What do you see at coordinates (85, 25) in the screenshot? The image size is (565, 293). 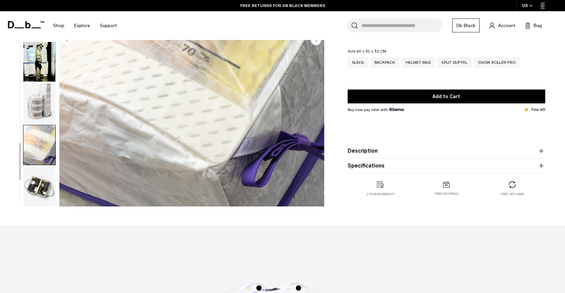 I see `nav: Main Navigation` at bounding box center [85, 25].